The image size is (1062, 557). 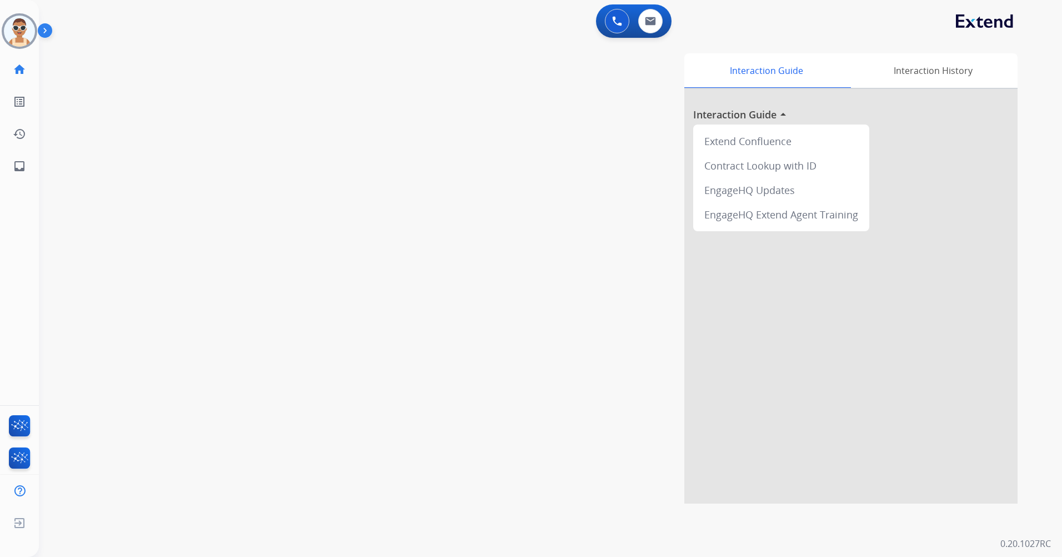 What do you see at coordinates (781, 166) in the screenshot?
I see `div: Contract Lookup with ID` at bounding box center [781, 166].